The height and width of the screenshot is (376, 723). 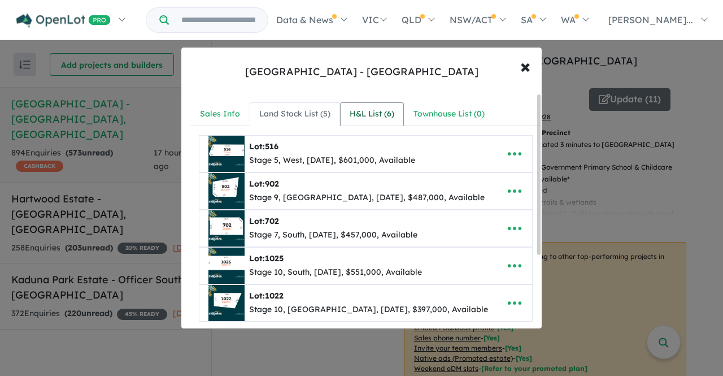 What do you see at coordinates (372, 114) in the screenshot?
I see `div: H&L List ( 6 )` at bounding box center [372, 114].